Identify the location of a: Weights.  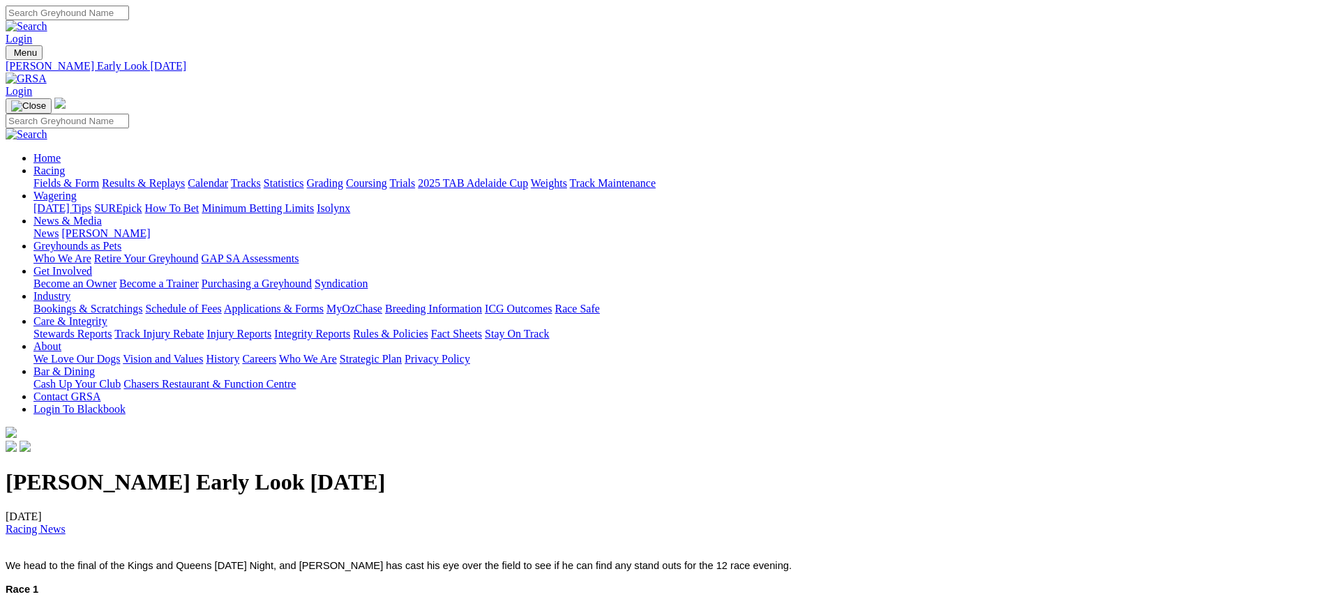
(549, 183).